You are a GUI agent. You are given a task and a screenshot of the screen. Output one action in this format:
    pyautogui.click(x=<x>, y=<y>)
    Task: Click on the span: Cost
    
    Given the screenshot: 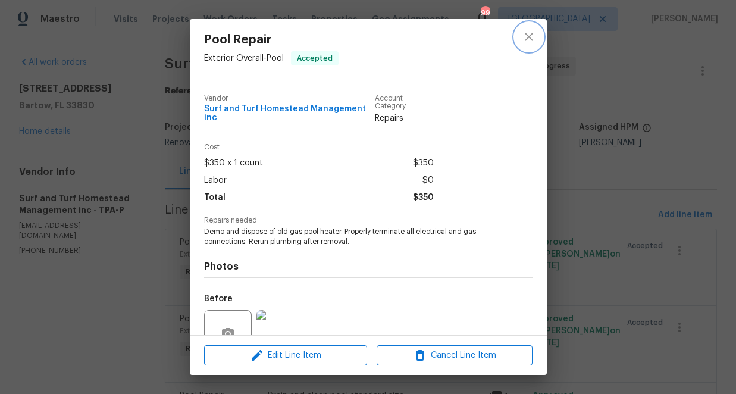 What is the action you would take?
    pyautogui.click(x=319, y=147)
    